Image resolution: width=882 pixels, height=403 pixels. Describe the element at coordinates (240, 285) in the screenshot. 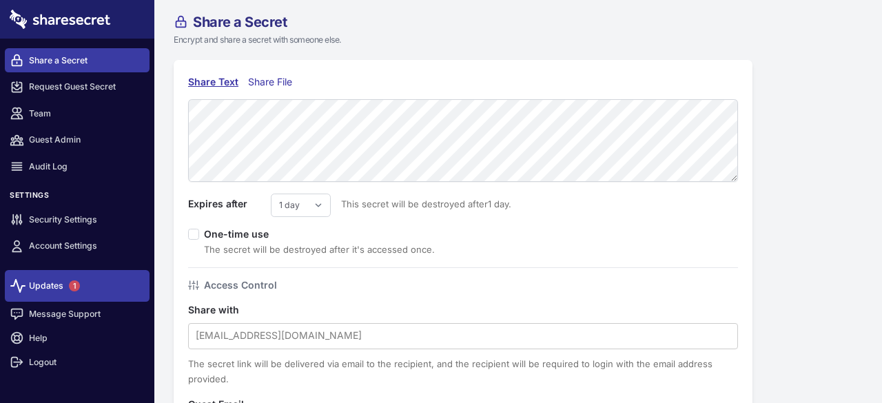

I see `h4: Access Control` at that location.